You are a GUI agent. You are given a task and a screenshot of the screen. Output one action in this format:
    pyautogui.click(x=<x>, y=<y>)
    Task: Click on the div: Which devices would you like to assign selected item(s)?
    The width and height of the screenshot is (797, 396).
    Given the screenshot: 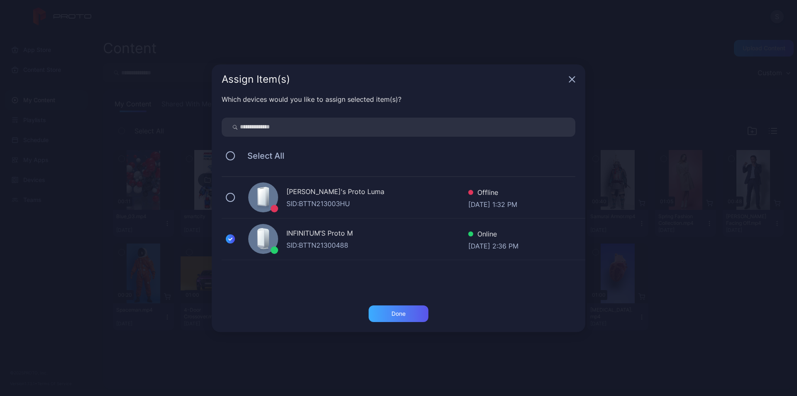 What is the action you would take?
    pyautogui.click(x=399, y=99)
    